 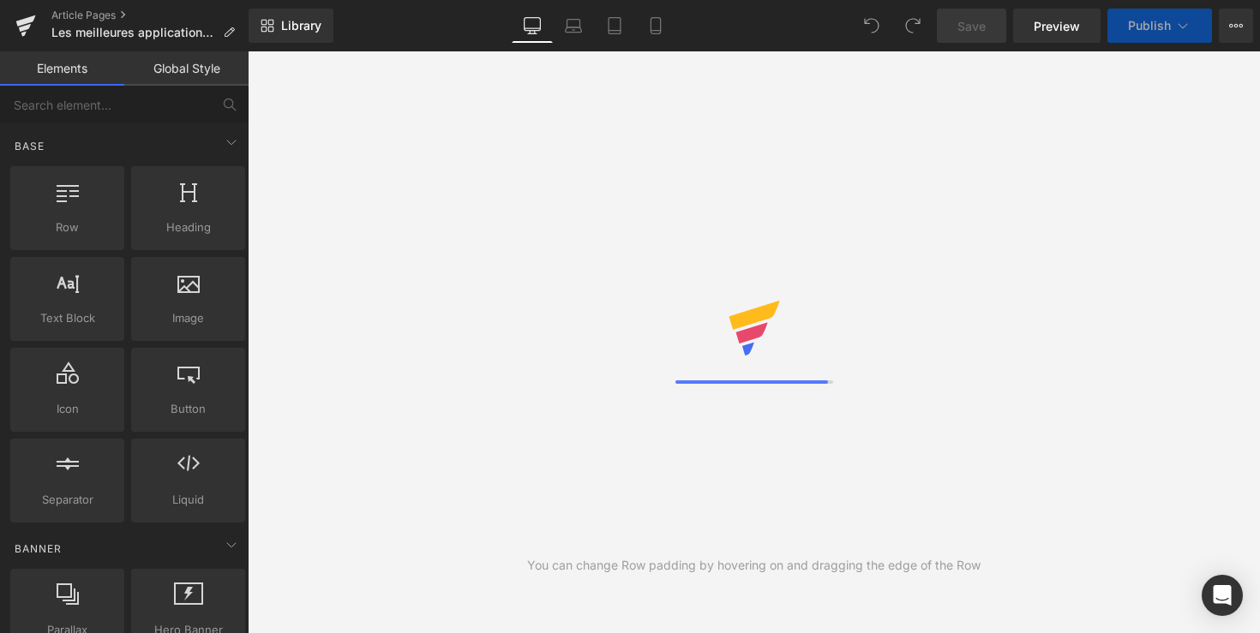 What do you see at coordinates (186, 69) in the screenshot?
I see `a: Global Style` at bounding box center [186, 69].